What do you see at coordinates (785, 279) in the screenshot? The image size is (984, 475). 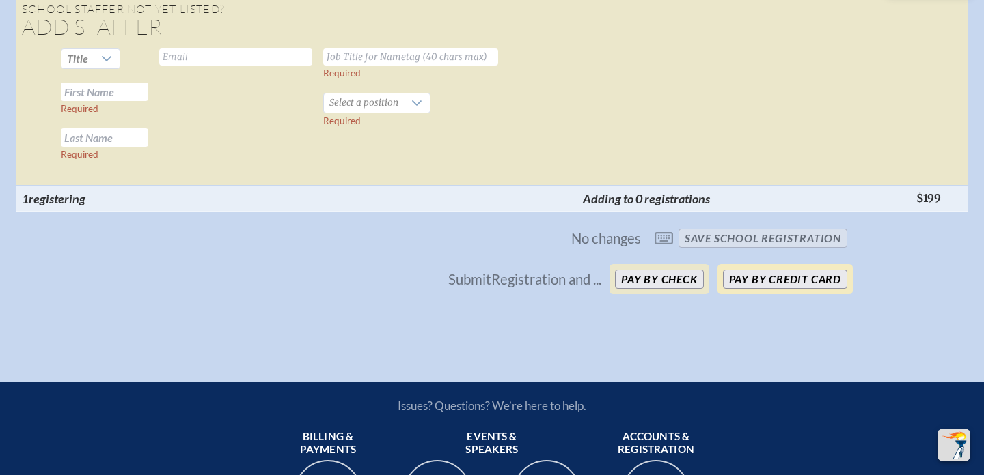 I see `button: Pay by Credit Card` at bounding box center [785, 279].